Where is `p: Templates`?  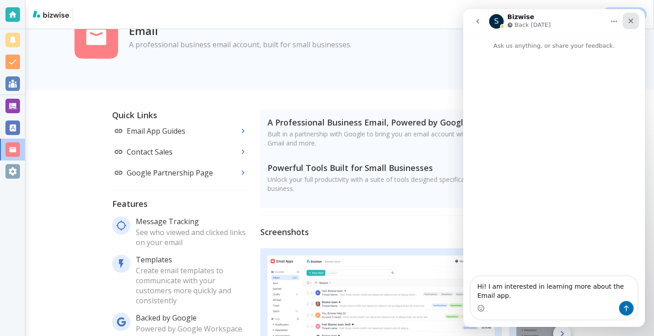
p: Templates is located at coordinates (192, 259).